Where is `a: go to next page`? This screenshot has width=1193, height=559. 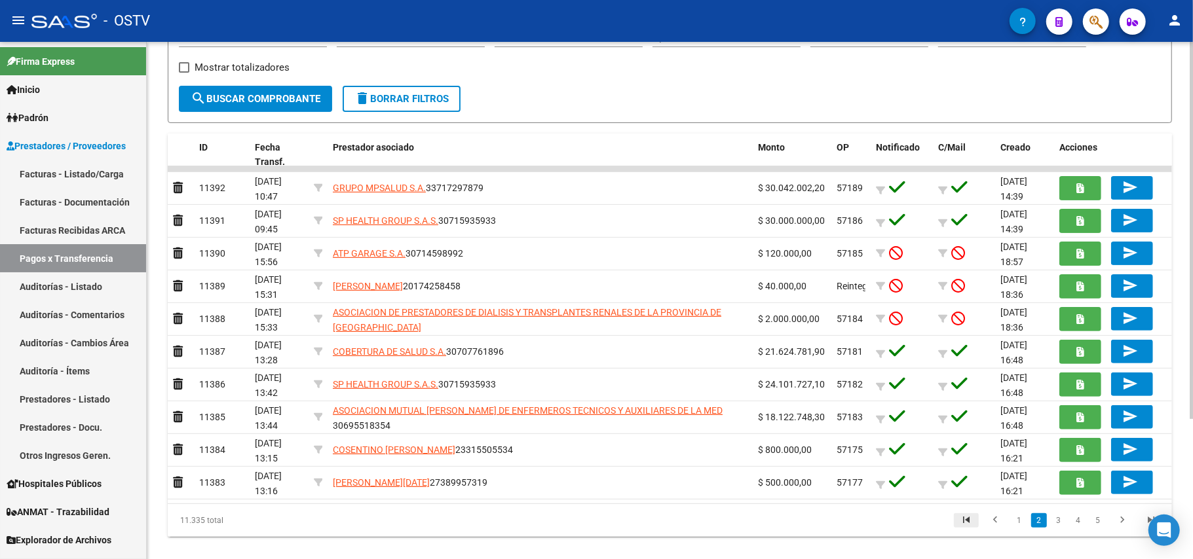
a: go to next page is located at coordinates (1122, 521).